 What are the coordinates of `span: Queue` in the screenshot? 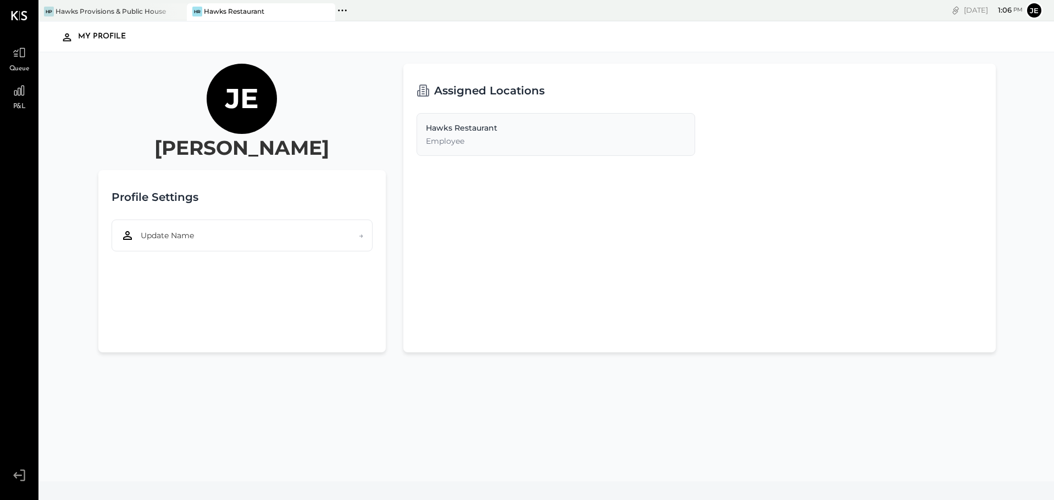 It's located at (19, 69).